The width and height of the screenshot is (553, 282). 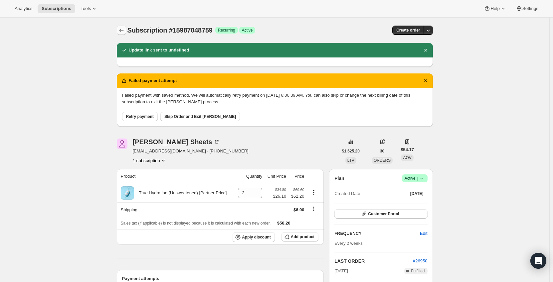 What do you see at coordinates (153, 81) in the screenshot?
I see `h2: Failed payment attempt` at bounding box center [153, 81].